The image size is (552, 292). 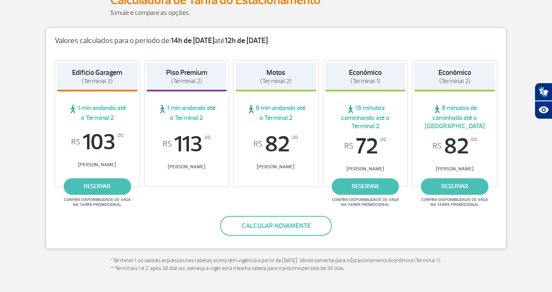 What do you see at coordinates (276, 13) in the screenshot?
I see `p: Simule e compare as opções.` at bounding box center [276, 13].